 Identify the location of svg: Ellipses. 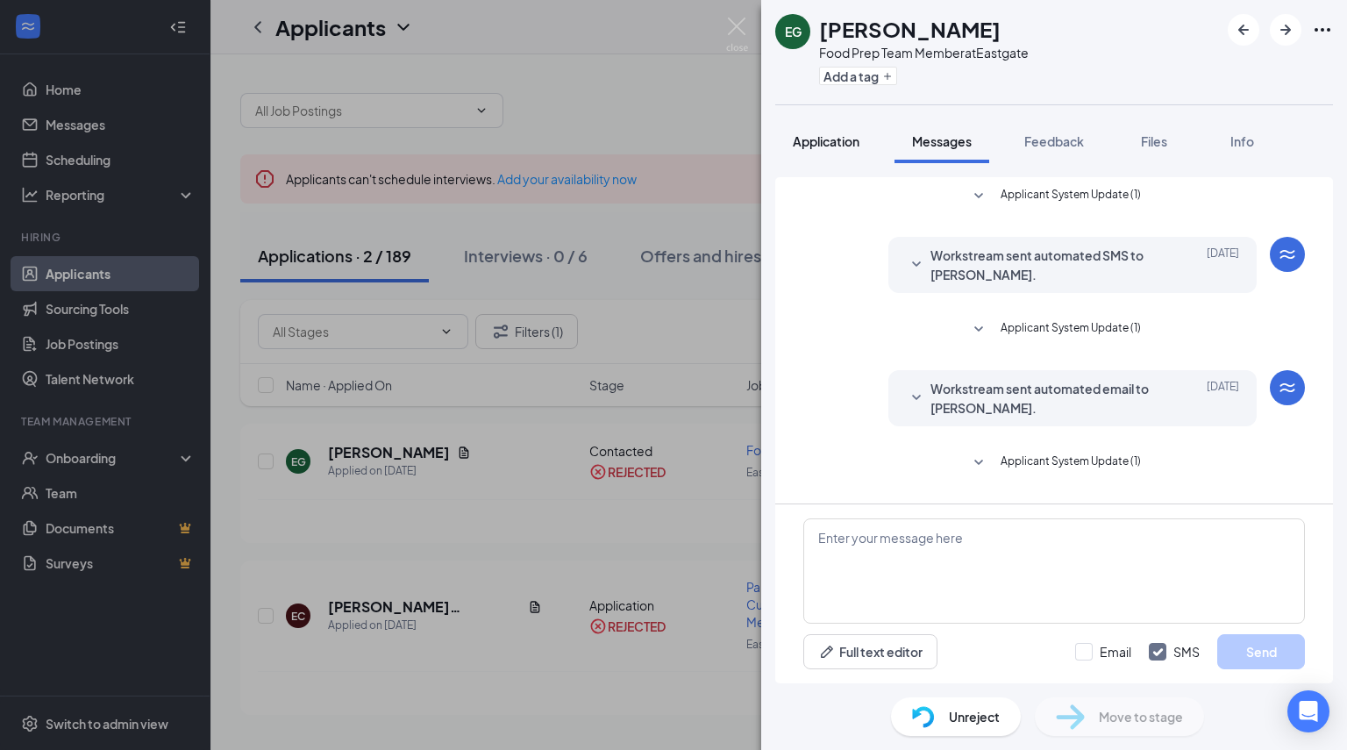
(1322, 30).